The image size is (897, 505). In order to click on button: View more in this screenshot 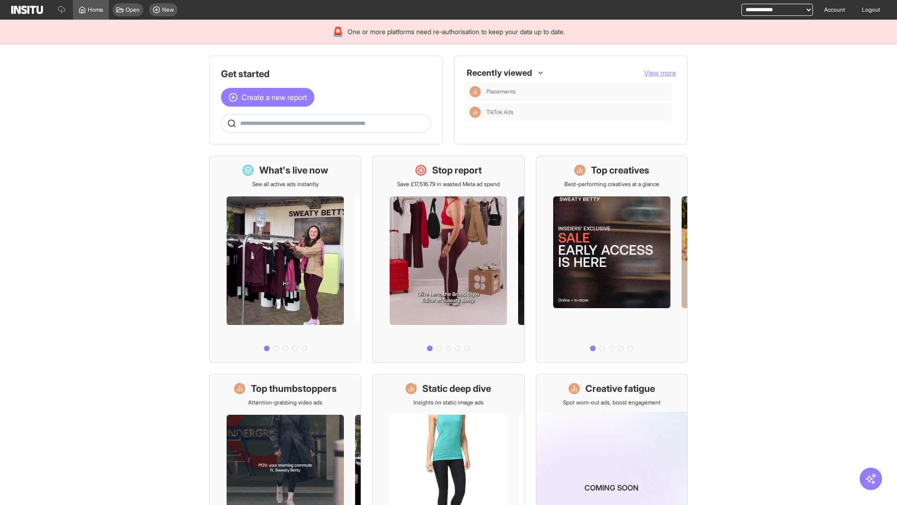, I will do `click(660, 73)`.